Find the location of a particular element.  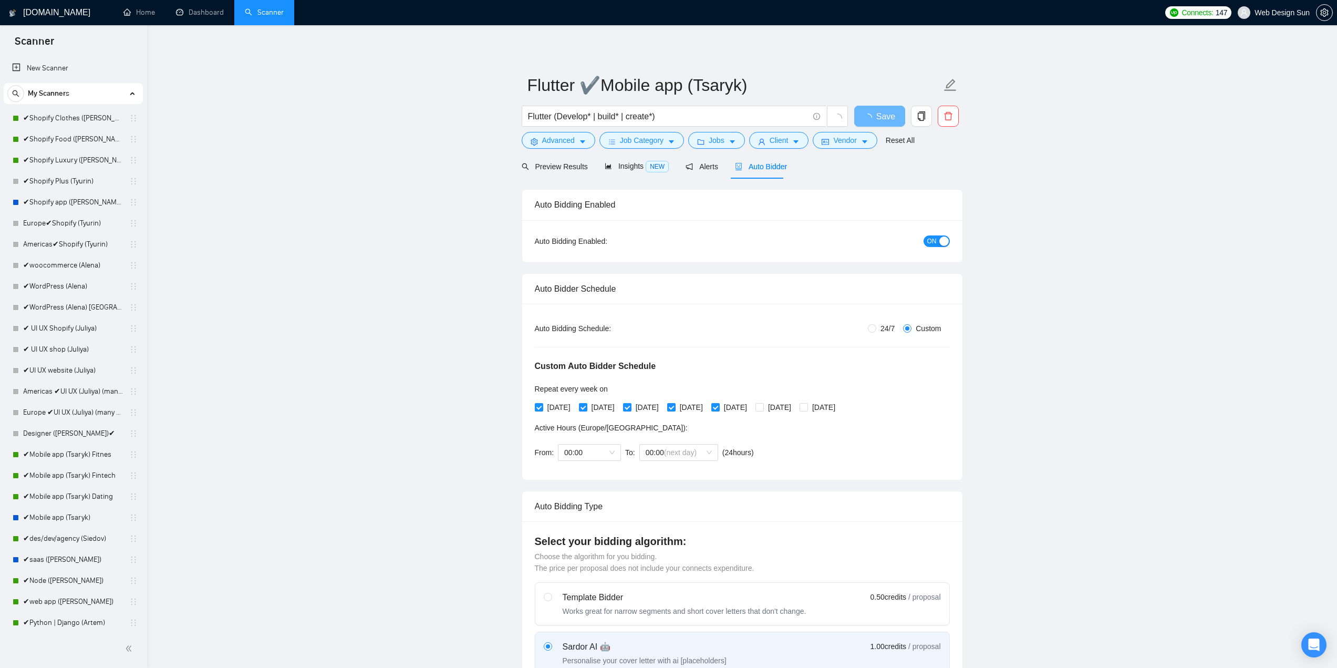

span: 0.50 credits is located at coordinates (888, 597).